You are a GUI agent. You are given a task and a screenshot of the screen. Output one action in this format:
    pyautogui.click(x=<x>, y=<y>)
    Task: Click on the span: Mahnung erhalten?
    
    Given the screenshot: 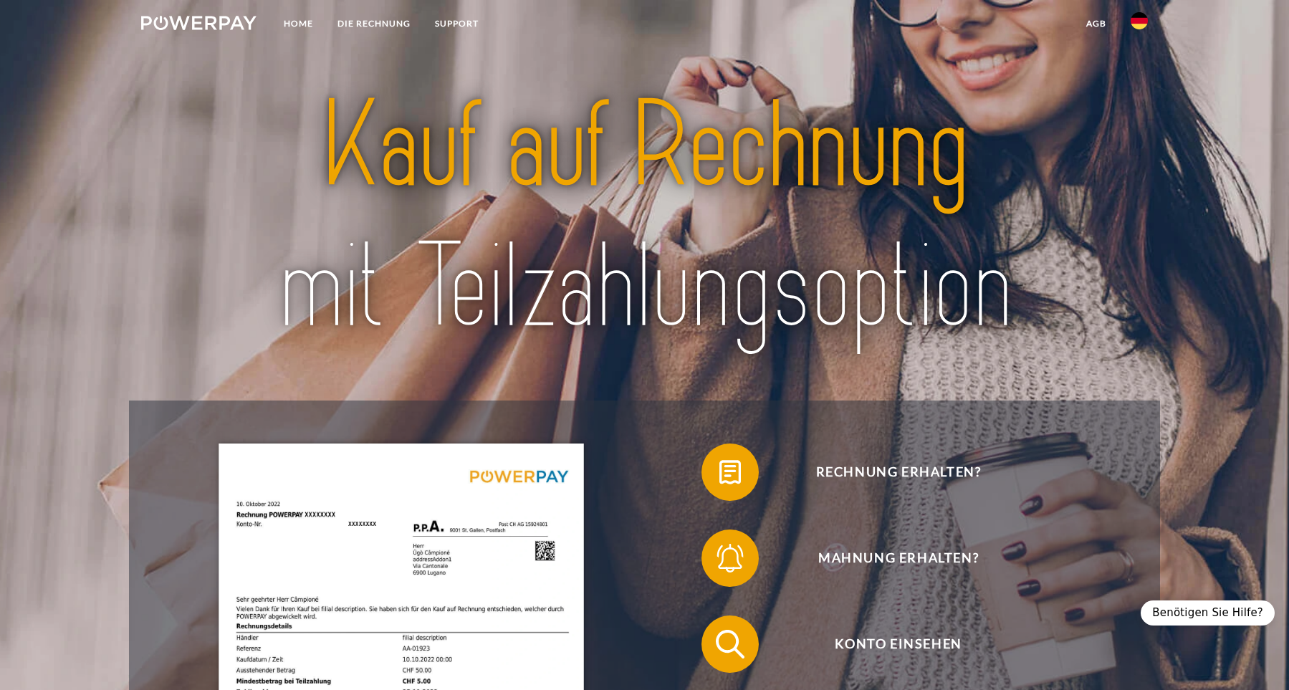 What is the action you would take?
    pyautogui.click(x=899, y=558)
    